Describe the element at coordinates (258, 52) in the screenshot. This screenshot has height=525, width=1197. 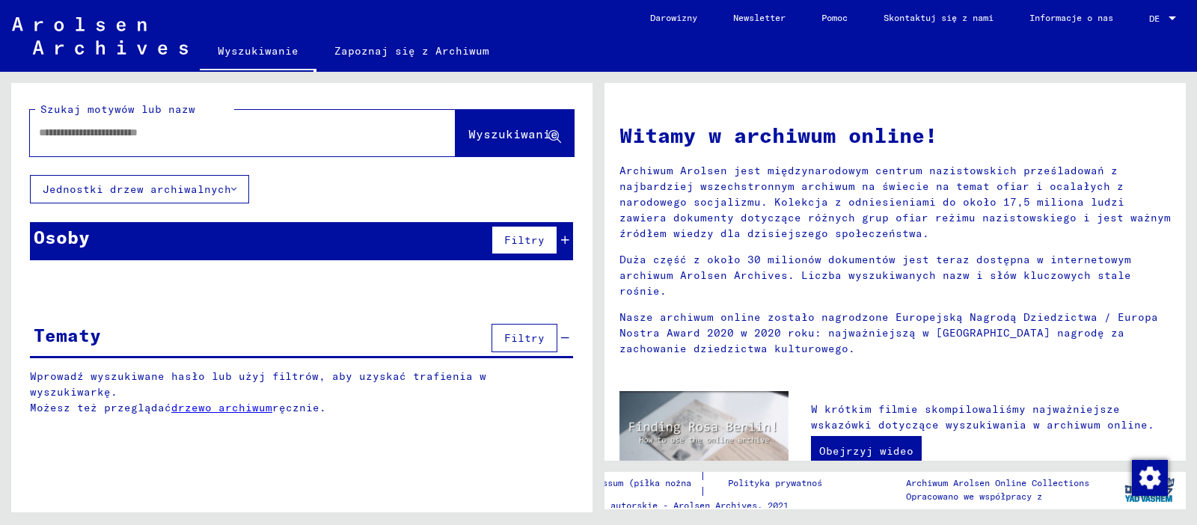
I see `a: Wyszukiwanie` at that location.